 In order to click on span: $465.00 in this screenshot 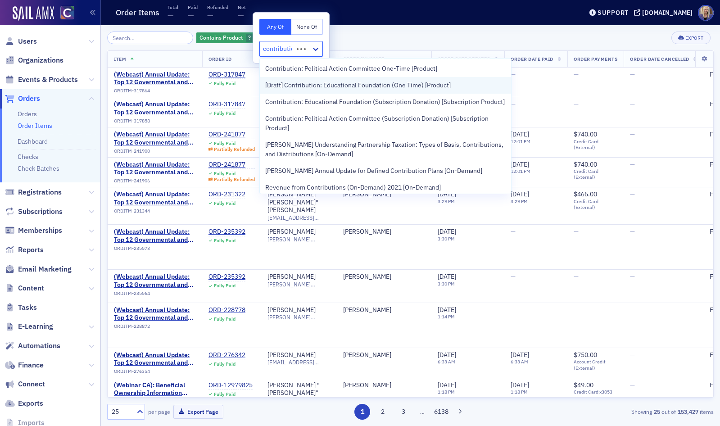, I will do `click(585, 194)`.